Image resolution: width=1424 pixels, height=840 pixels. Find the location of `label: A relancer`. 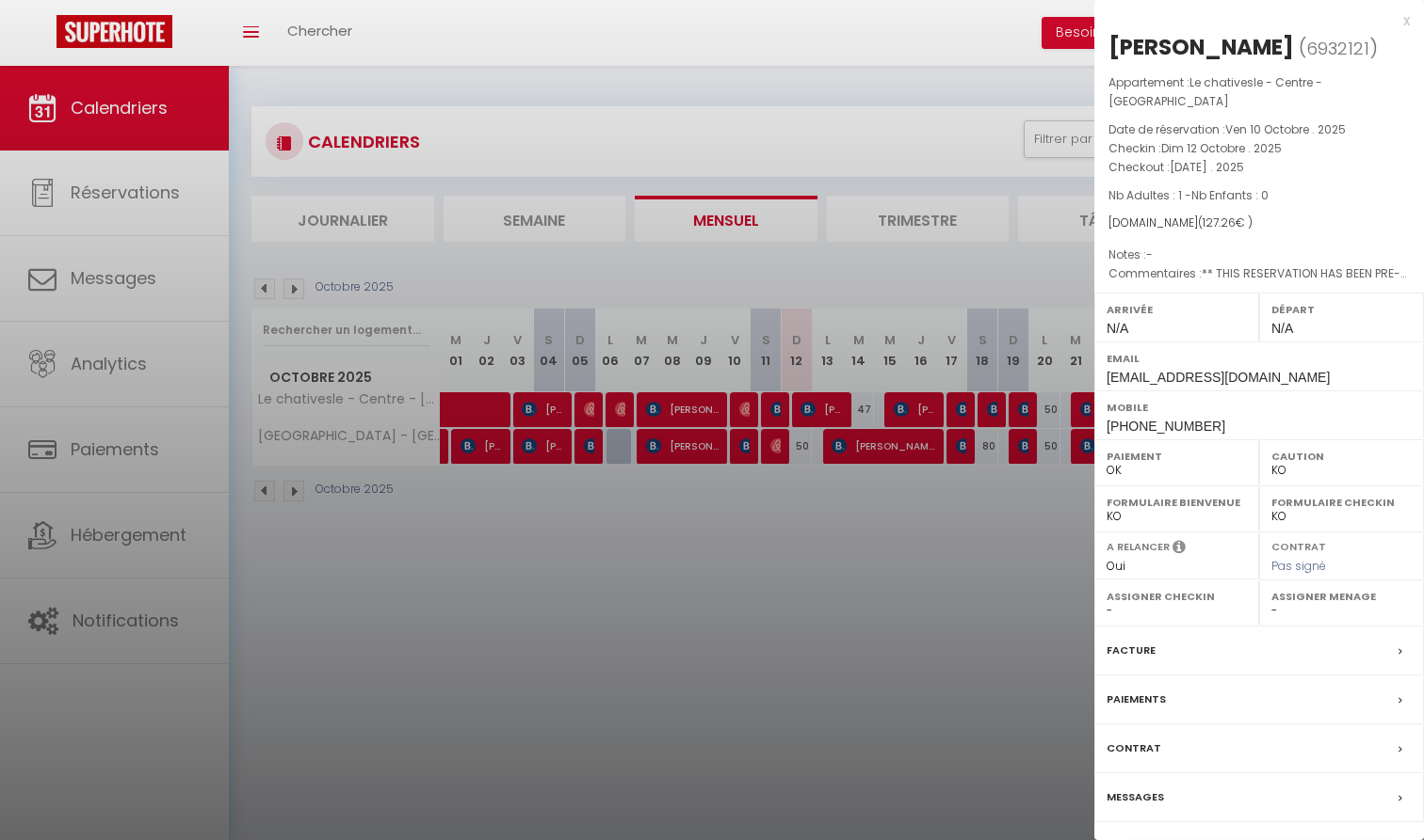

label: A relancer is located at coordinates (1137, 546).